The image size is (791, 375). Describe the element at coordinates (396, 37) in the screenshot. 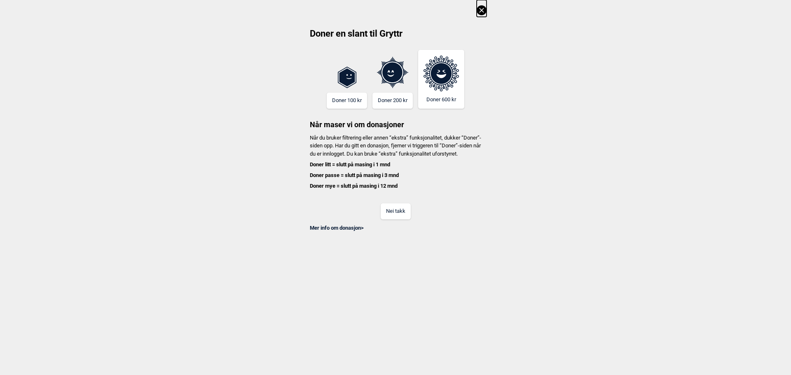

I see `h2: Doner en slant til Gryttr` at that location.